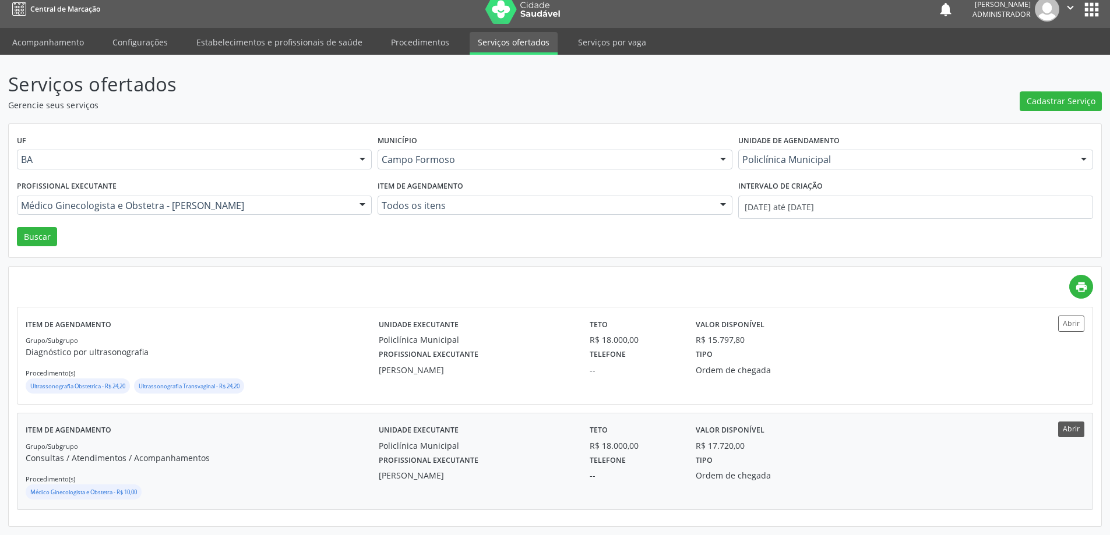 Image resolution: width=1110 pixels, height=535 pixels. What do you see at coordinates (65, 9) in the screenshot?
I see `span: Central de Marcação` at bounding box center [65, 9].